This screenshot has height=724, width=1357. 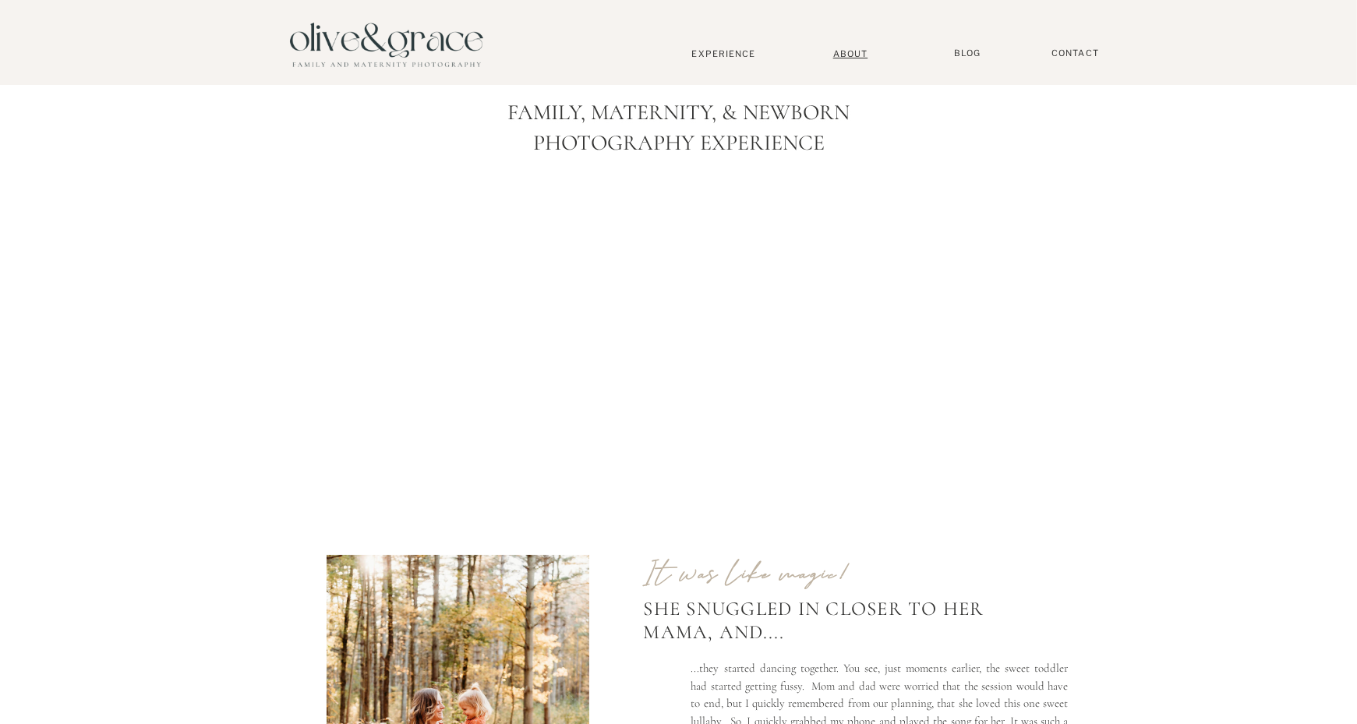 I want to click on nav: BLOG, so click(x=968, y=53).